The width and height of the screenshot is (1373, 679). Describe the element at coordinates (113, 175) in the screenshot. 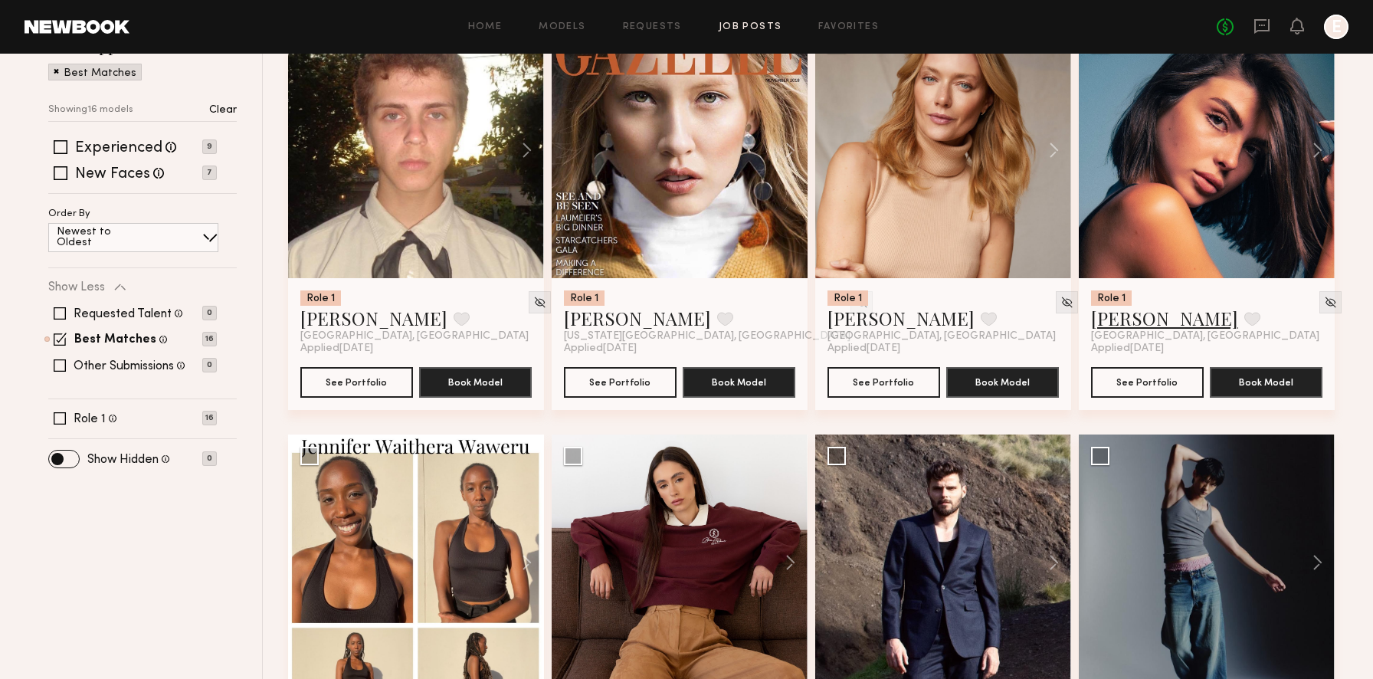

I see `label: New Faces` at that location.